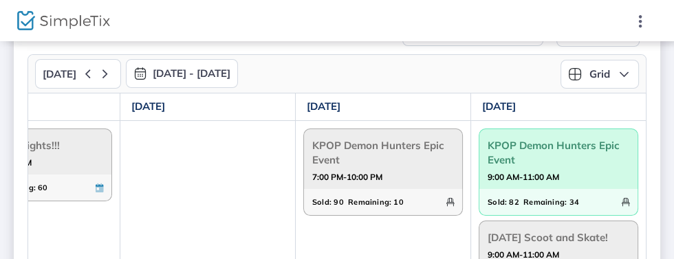 The height and width of the screenshot is (259, 674). What do you see at coordinates (524, 177) in the screenshot?
I see `strong: 9:00 AM-11:00 AM` at bounding box center [524, 177].